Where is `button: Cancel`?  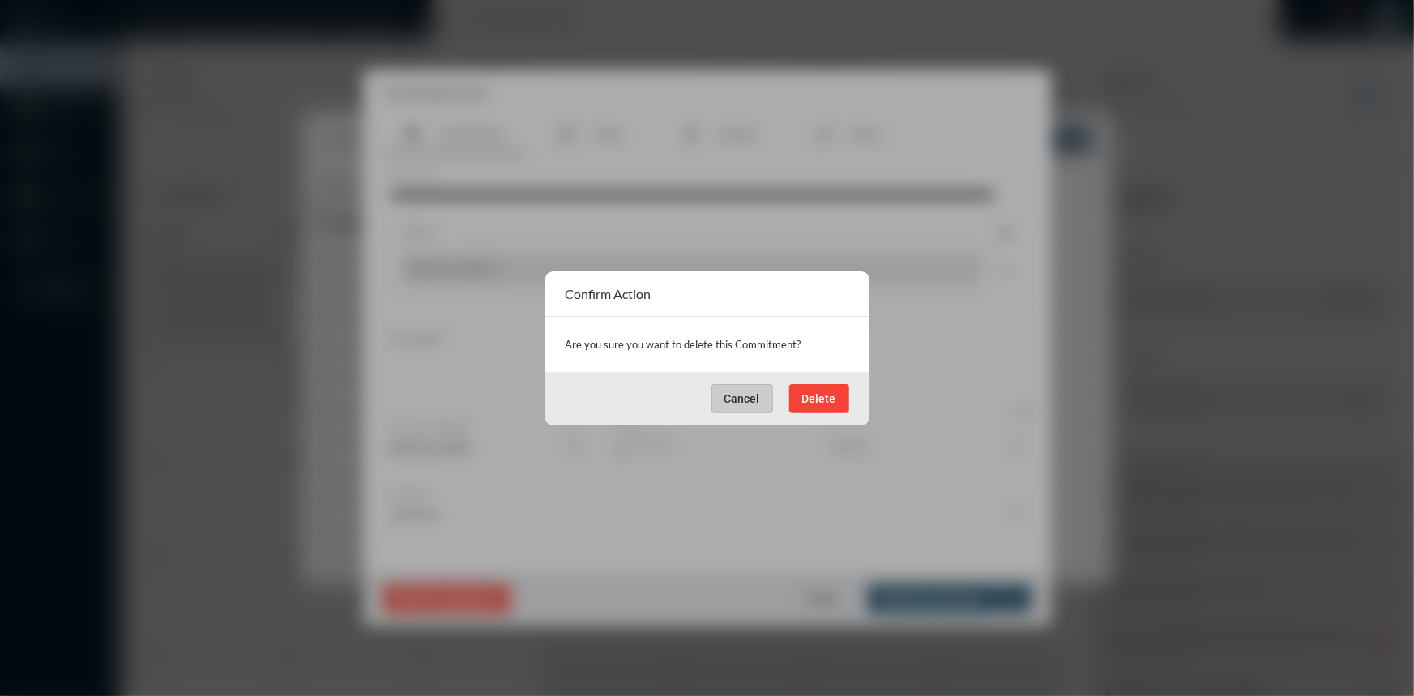 button: Cancel is located at coordinates (742, 399).